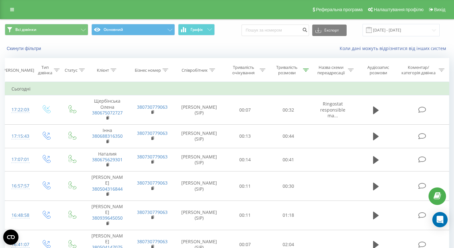  Describe the element at coordinates (196, 30) in the screenshot. I see `span: Графік` at that location.